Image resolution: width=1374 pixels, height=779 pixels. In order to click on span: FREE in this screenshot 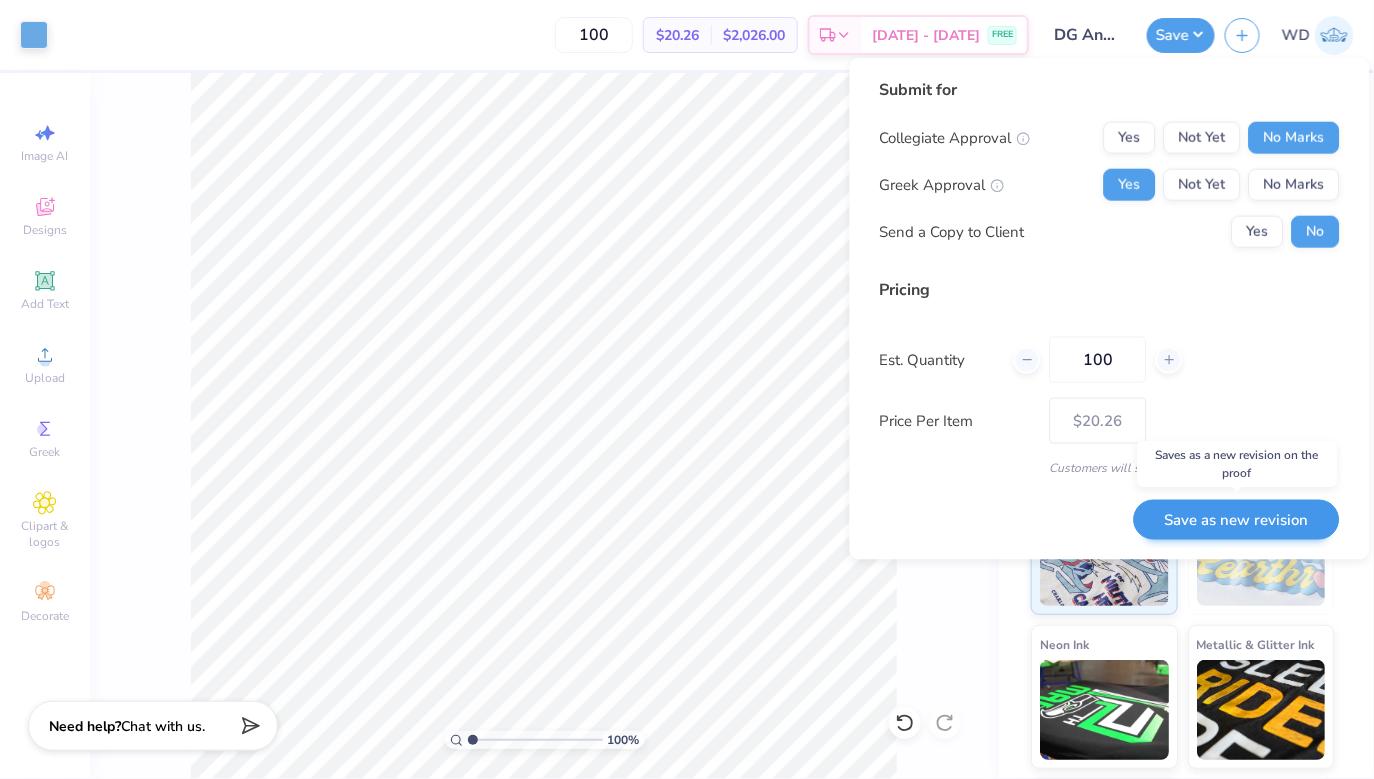, I will do `click(1002, 35)`.